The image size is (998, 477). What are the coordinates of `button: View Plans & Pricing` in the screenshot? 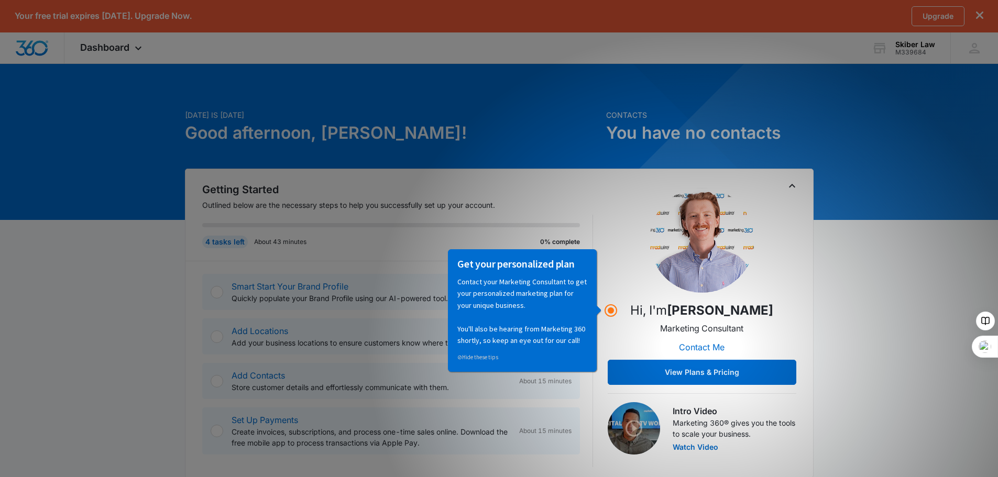 It's located at (702, 373).